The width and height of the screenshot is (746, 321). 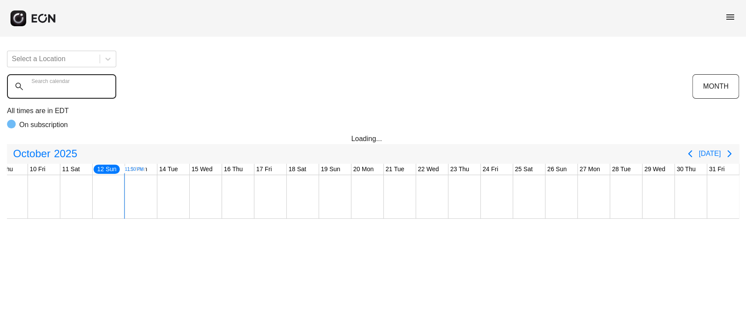 What do you see at coordinates (621, 169) in the screenshot?
I see `div: 28 Tue` at bounding box center [621, 169].